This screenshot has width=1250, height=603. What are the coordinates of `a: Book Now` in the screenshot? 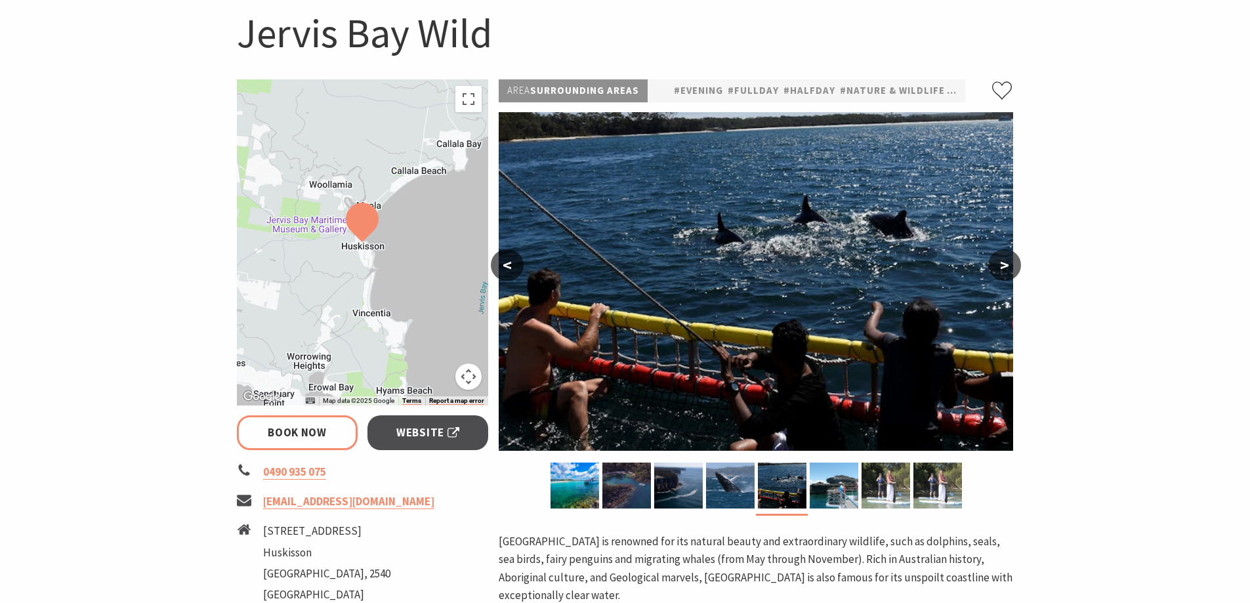 It's located at (297, 433).